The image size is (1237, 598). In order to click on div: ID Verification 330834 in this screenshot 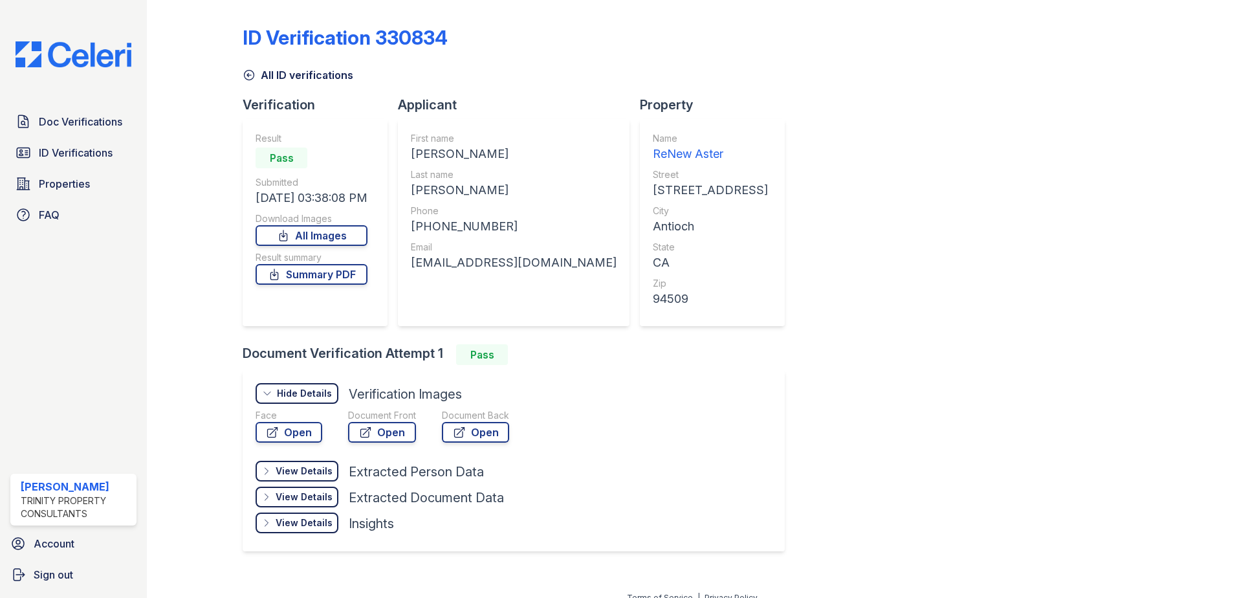, I will do `click(345, 38)`.